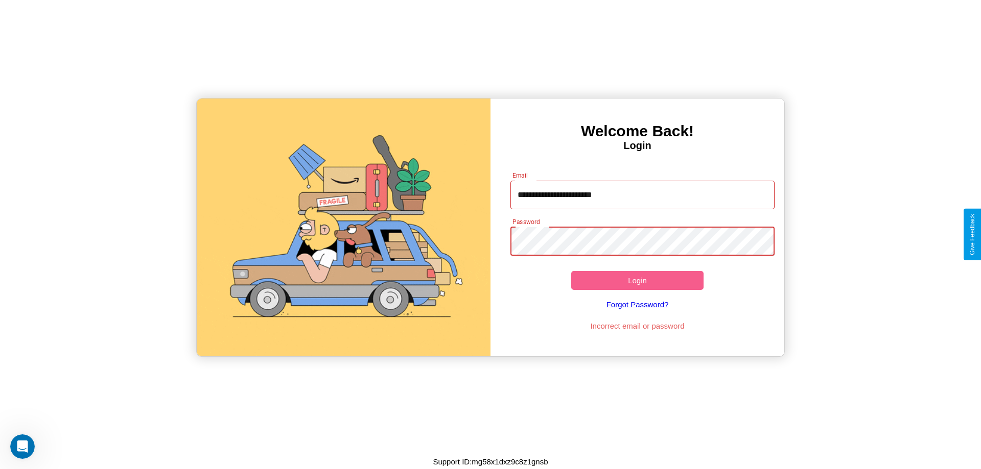  Describe the element at coordinates (637, 304) in the screenshot. I see `a: Forgot Password?` at that location.